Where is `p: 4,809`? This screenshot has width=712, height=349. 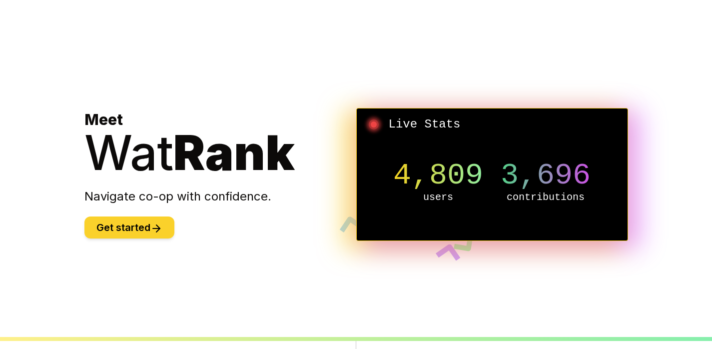 p: 4,809 is located at coordinates (438, 175).